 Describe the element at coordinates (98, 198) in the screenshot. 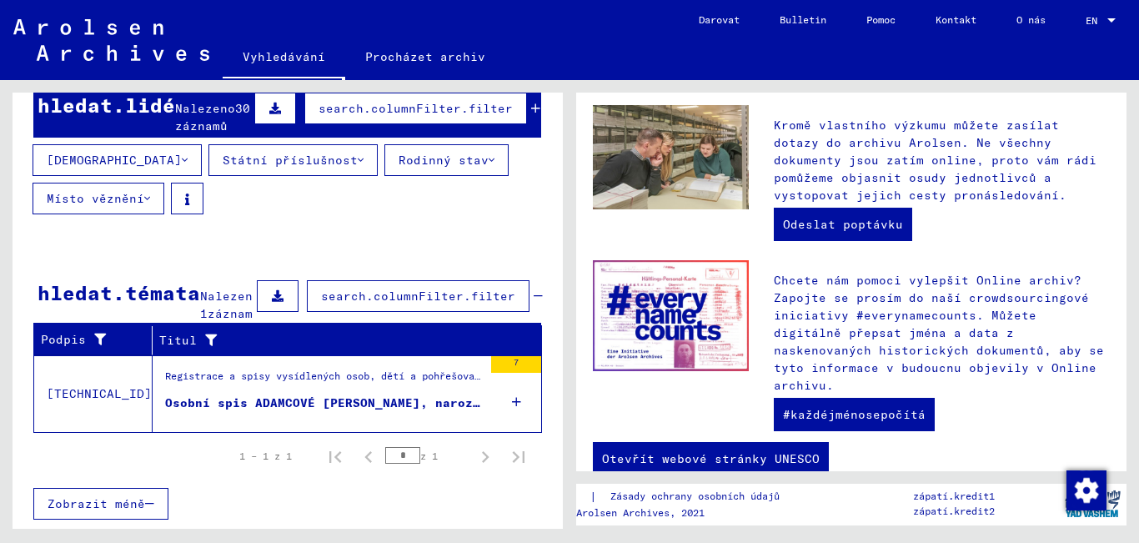

I see `button: Místo věznění` at that location.